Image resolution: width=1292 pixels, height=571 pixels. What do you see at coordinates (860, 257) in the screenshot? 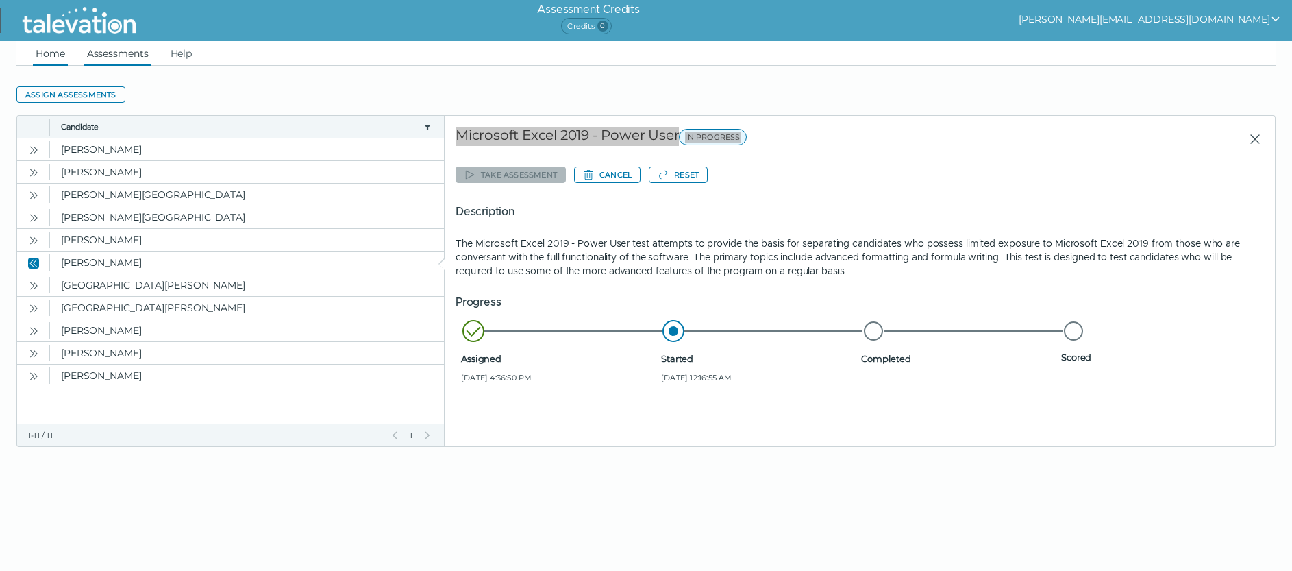
I see `p: The Microsoft Excel 2019 - Power User test attempts to provide the basis for separating candidate...` at bounding box center [860, 257].